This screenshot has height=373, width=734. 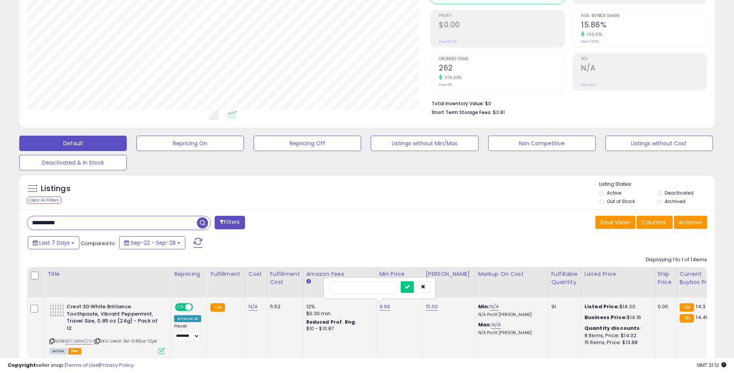 What do you see at coordinates (615, 222) in the screenshot?
I see `button: Save View` at bounding box center [615, 222].